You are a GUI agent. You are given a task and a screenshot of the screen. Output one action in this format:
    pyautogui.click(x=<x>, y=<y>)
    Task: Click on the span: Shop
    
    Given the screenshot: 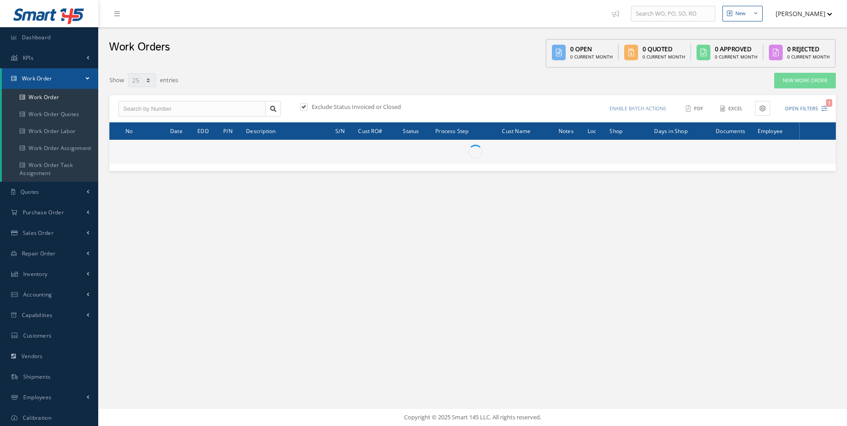 What is the action you would take?
    pyautogui.click(x=616, y=130)
    